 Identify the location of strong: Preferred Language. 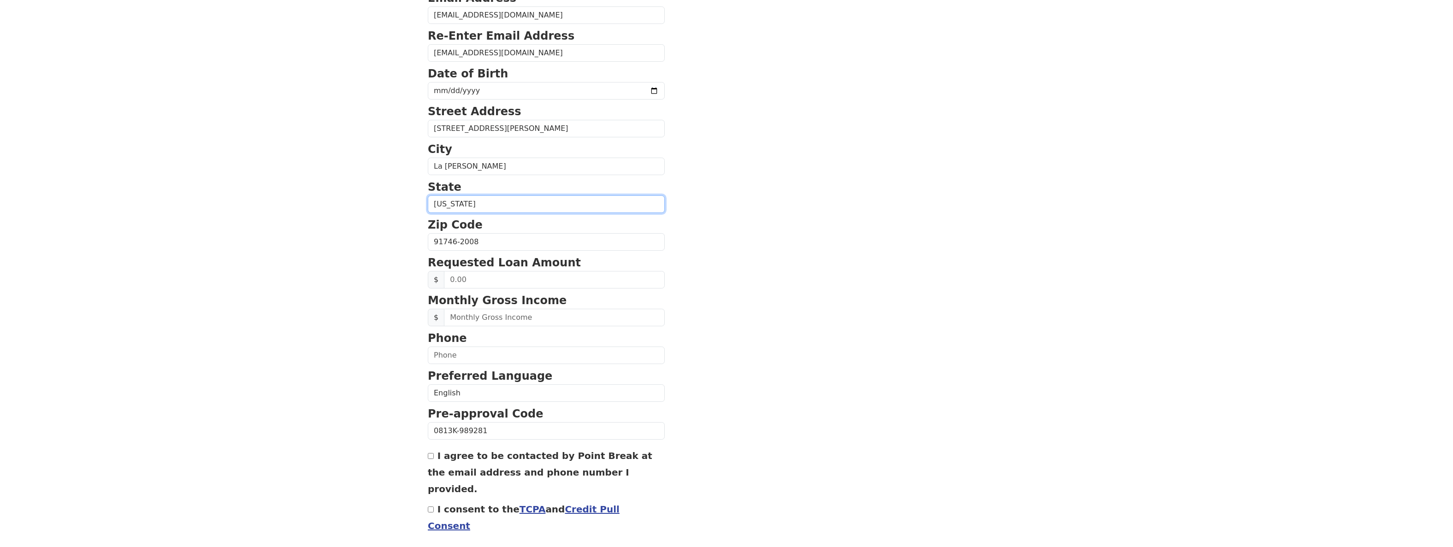
(490, 376).